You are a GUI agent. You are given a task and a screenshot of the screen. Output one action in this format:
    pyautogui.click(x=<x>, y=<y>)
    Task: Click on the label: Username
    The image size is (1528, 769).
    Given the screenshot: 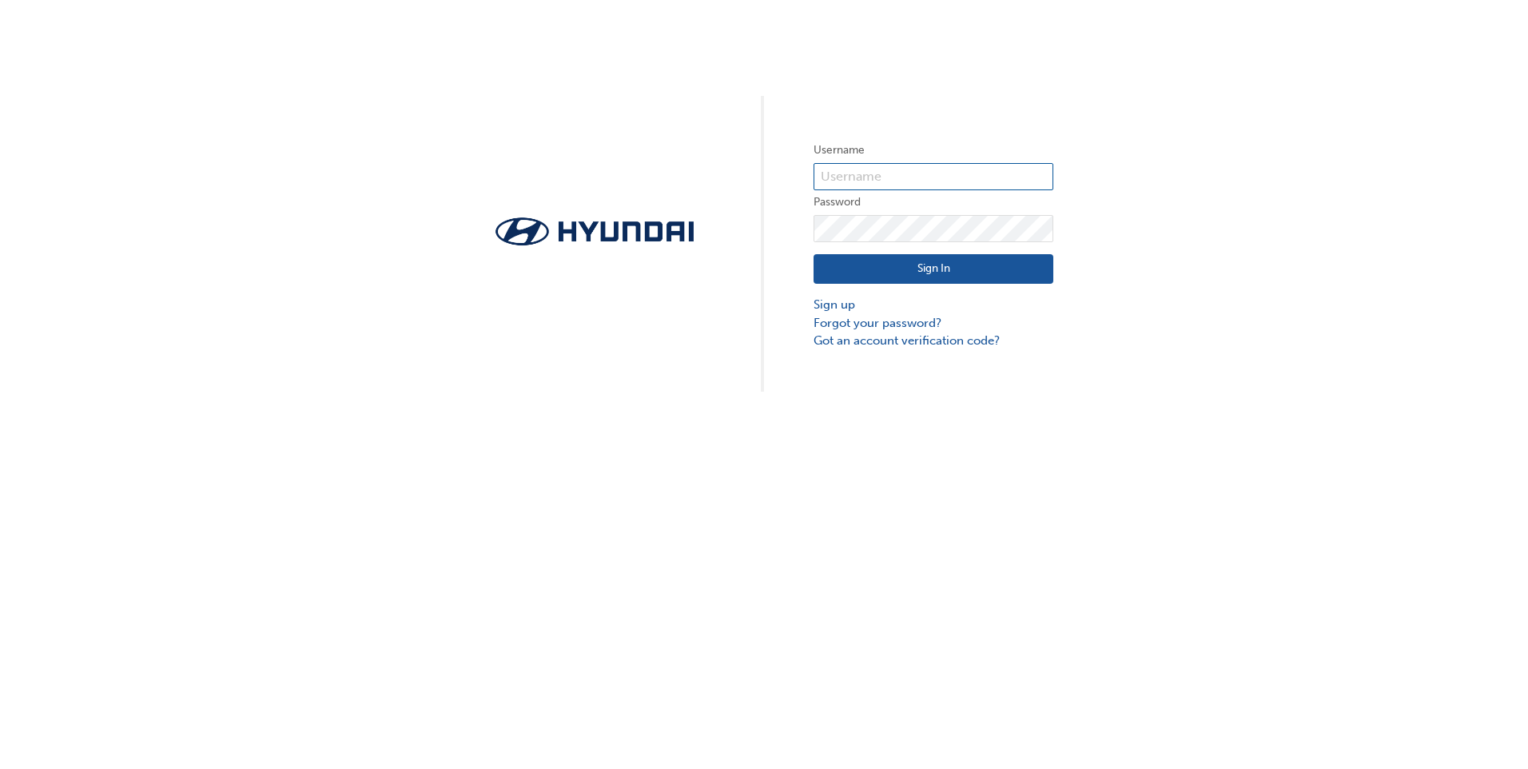 What is the action you would take?
    pyautogui.click(x=933, y=150)
    